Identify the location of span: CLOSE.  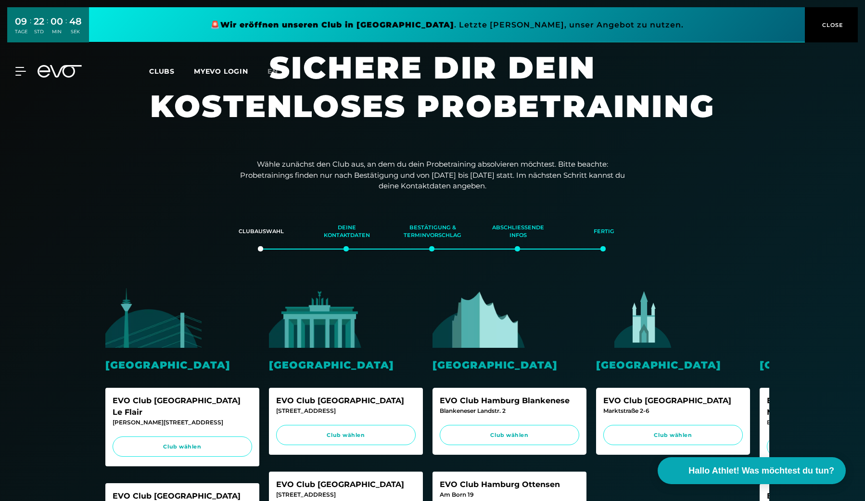
(832, 25).